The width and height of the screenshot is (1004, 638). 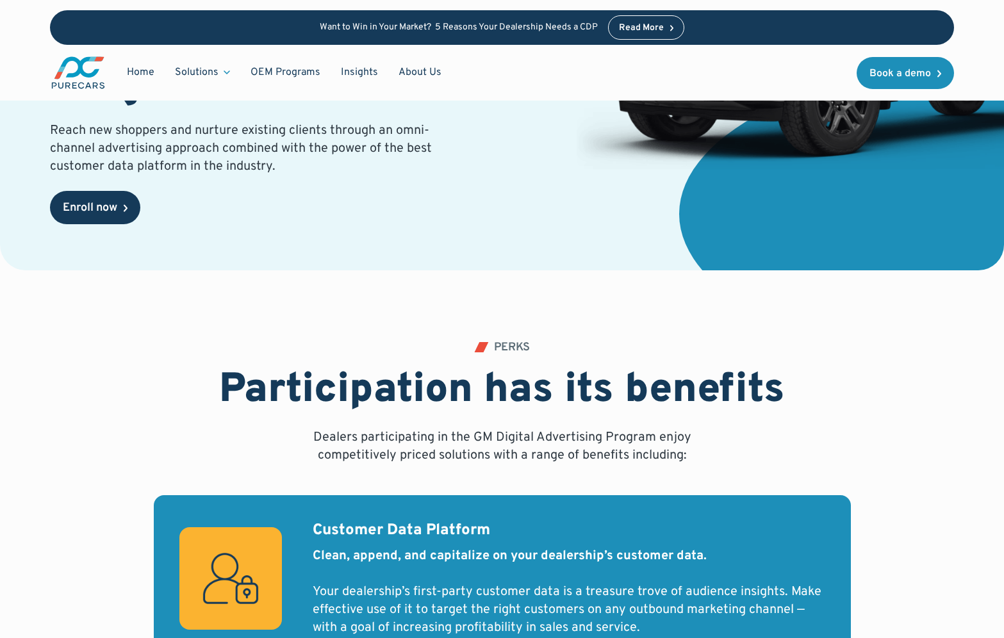 I want to click on a: About Us, so click(x=420, y=72).